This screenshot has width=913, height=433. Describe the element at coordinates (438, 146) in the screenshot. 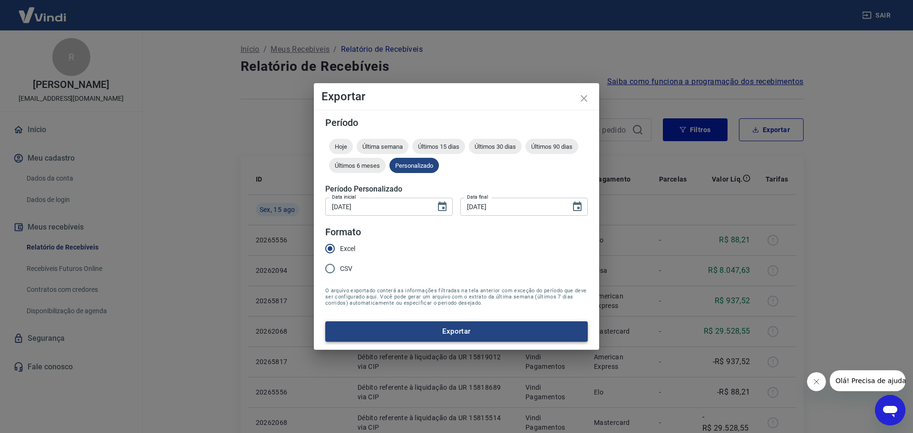

I see `span: Últimos 15 dias` at that location.